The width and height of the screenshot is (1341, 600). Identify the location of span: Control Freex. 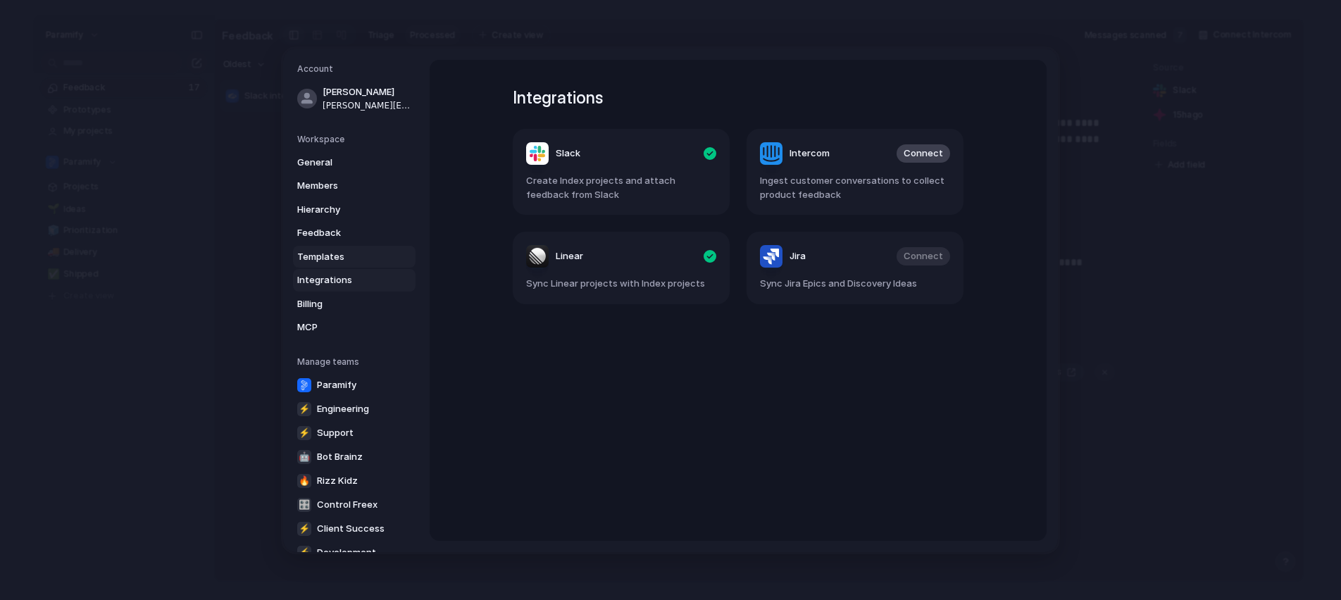
(347, 504).